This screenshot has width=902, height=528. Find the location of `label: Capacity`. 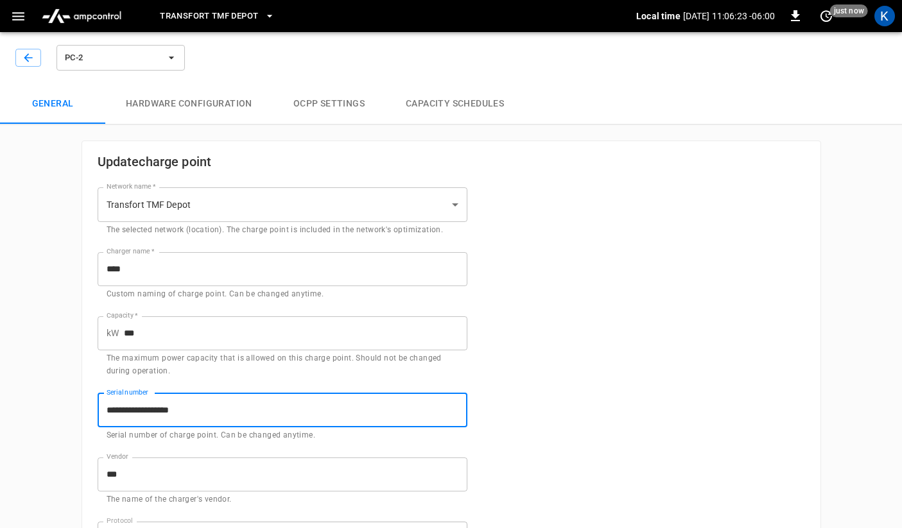

label: Capacity is located at coordinates (122, 316).